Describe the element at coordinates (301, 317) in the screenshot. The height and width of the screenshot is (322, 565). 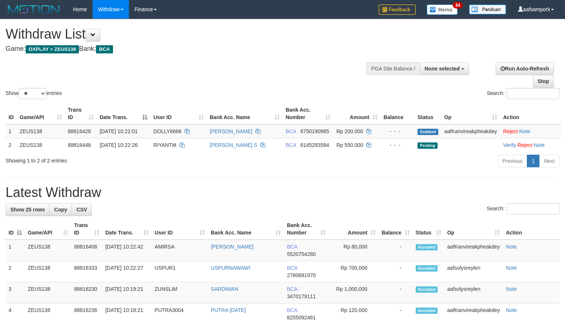
I see `span: Copy 8255092461 to clipboard` at that location.